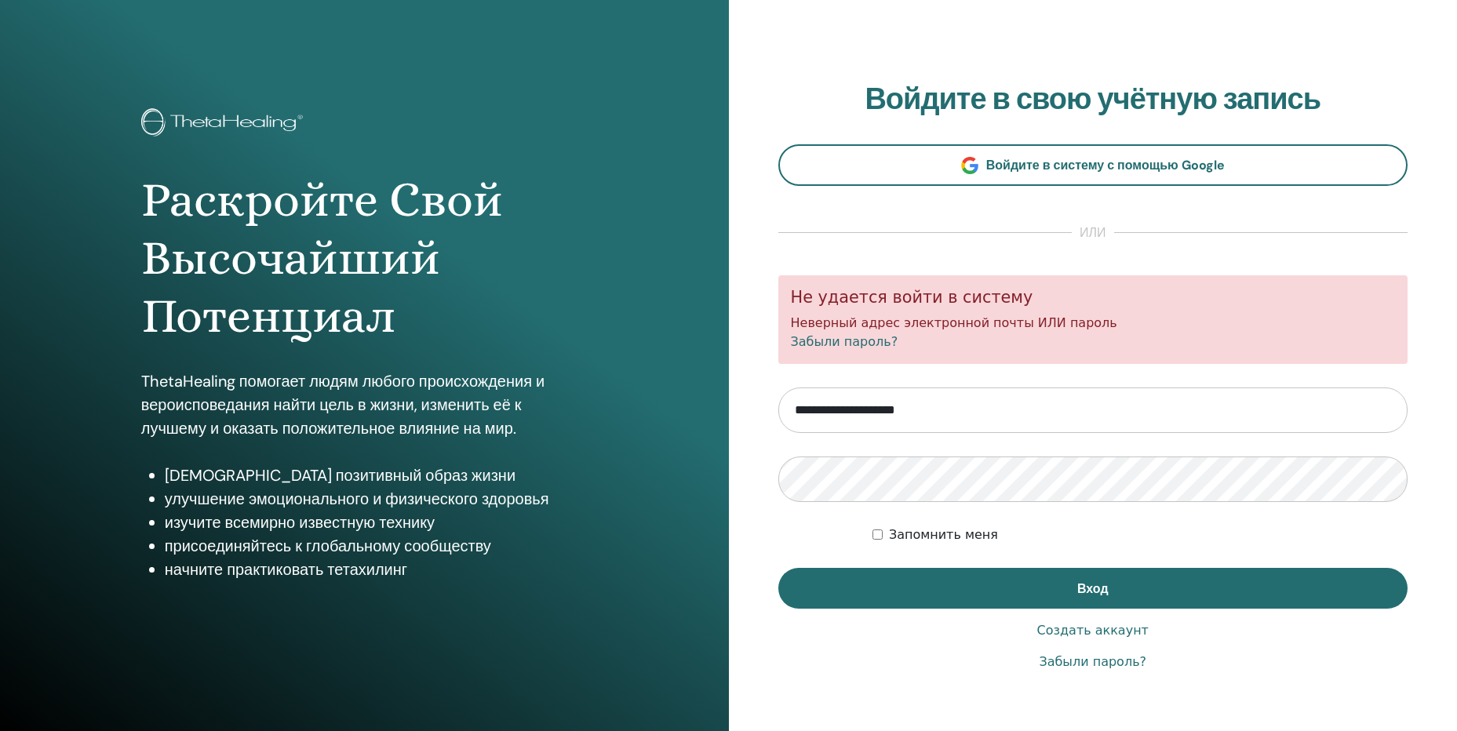 This screenshot has height=731, width=1457. I want to click on ya-tr-span: Запомнить меня, so click(943, 534).